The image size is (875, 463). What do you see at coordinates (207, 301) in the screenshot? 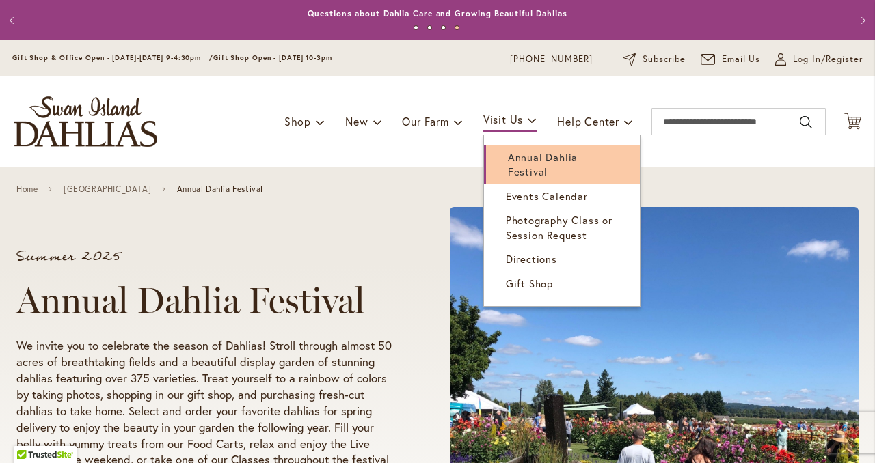
I see `h1: Annual Dahlia Festival` at bounding box center [207, 301].